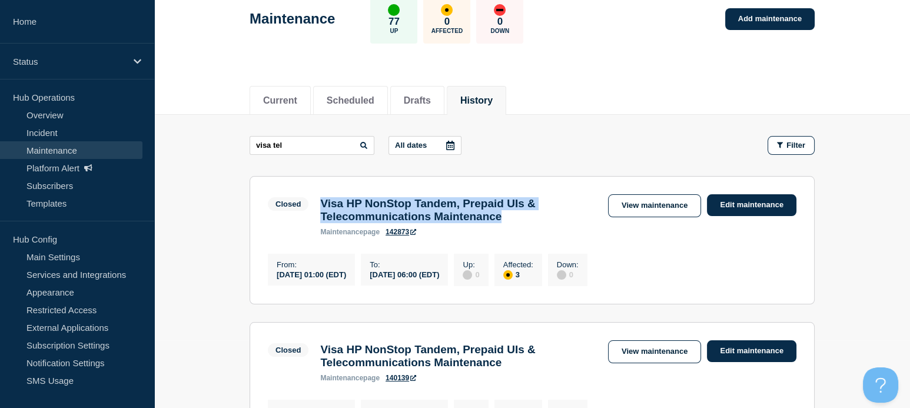 This screenshot has width=910, height=408. I want to click on button: All dates, so click(425, 145).